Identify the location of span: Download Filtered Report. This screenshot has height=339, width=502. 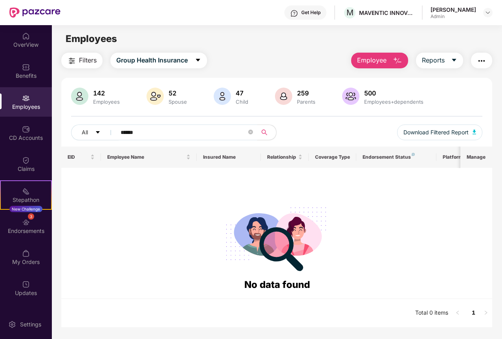
(436, 132).